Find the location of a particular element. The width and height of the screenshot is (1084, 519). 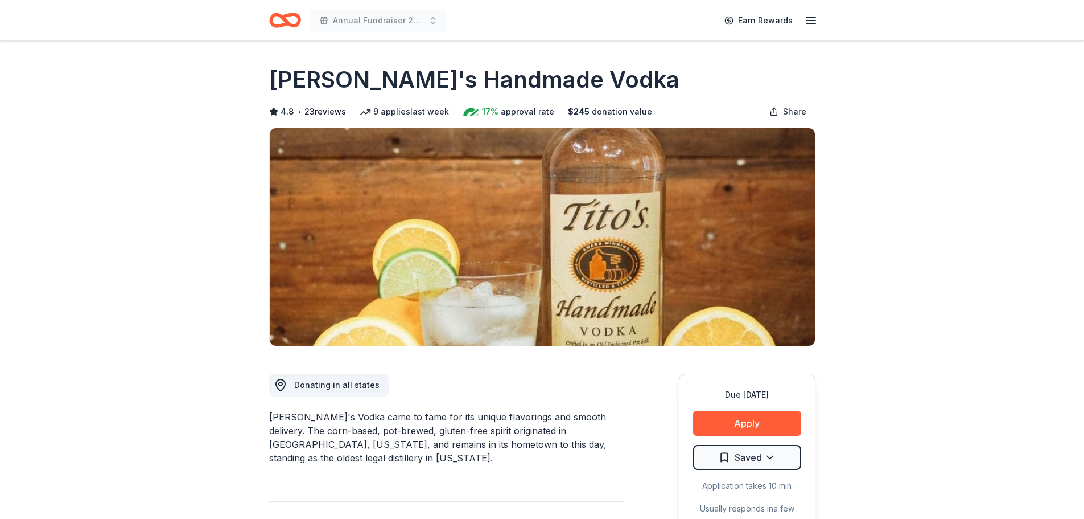

span: Saved is located at coordinates (748, 457).